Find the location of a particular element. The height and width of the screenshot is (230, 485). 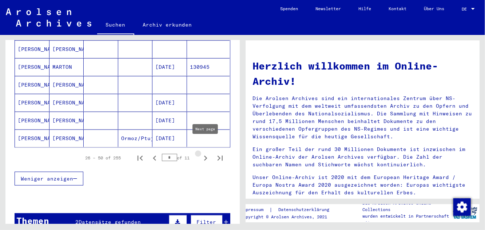

img: yv_logo.png is located at coordinates (465, 213).